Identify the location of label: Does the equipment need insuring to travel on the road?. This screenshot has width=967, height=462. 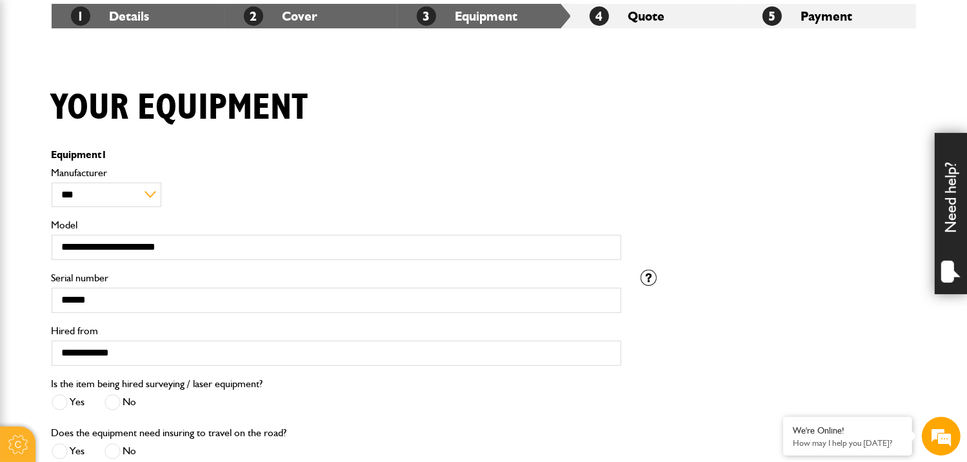
(169, 433).